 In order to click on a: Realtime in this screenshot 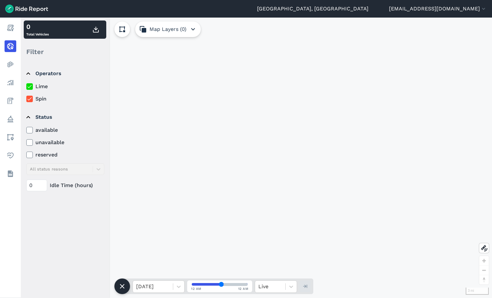, I will do `click(10, 46)`.